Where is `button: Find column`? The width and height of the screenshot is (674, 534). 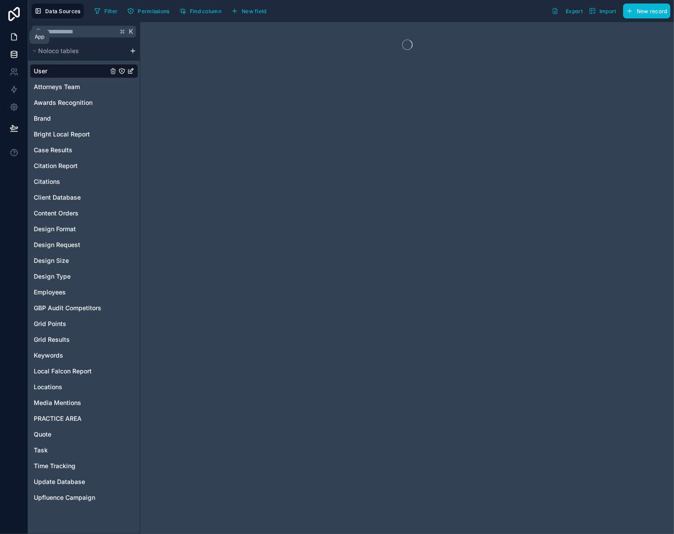 button: Find column is located at coordinates (201, 11).